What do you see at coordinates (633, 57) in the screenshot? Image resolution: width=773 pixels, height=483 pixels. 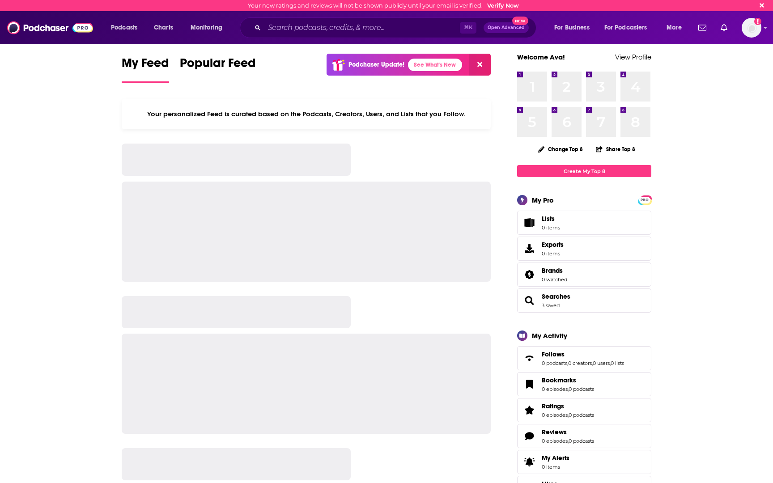 I see `a: View Profile` at bounding box center [633, 57].